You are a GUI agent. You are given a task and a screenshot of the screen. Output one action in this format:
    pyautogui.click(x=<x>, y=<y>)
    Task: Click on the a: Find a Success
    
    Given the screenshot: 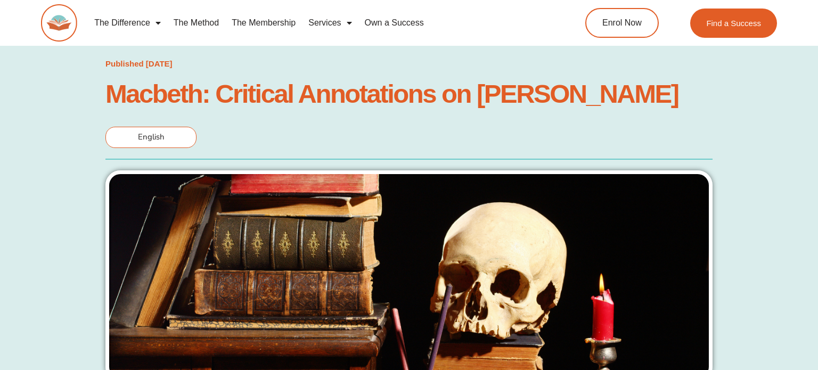 What is the action you would take?
    pyautogui.click(x=734, y=23)
    